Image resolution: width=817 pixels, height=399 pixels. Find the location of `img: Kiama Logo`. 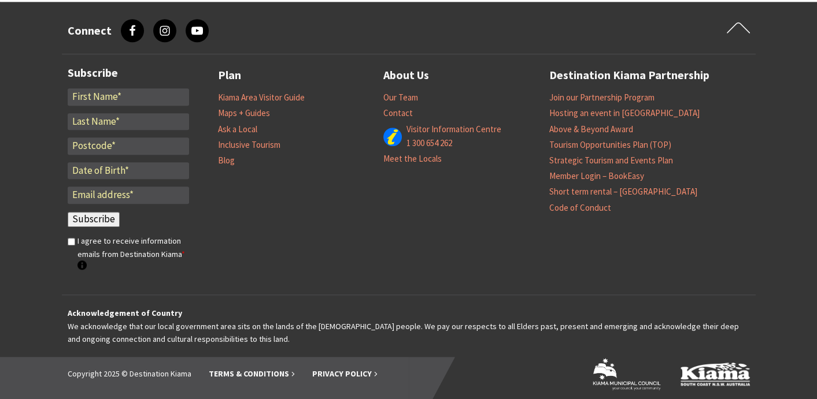

img: Kiama Logo is located at coordinates (715, 374).